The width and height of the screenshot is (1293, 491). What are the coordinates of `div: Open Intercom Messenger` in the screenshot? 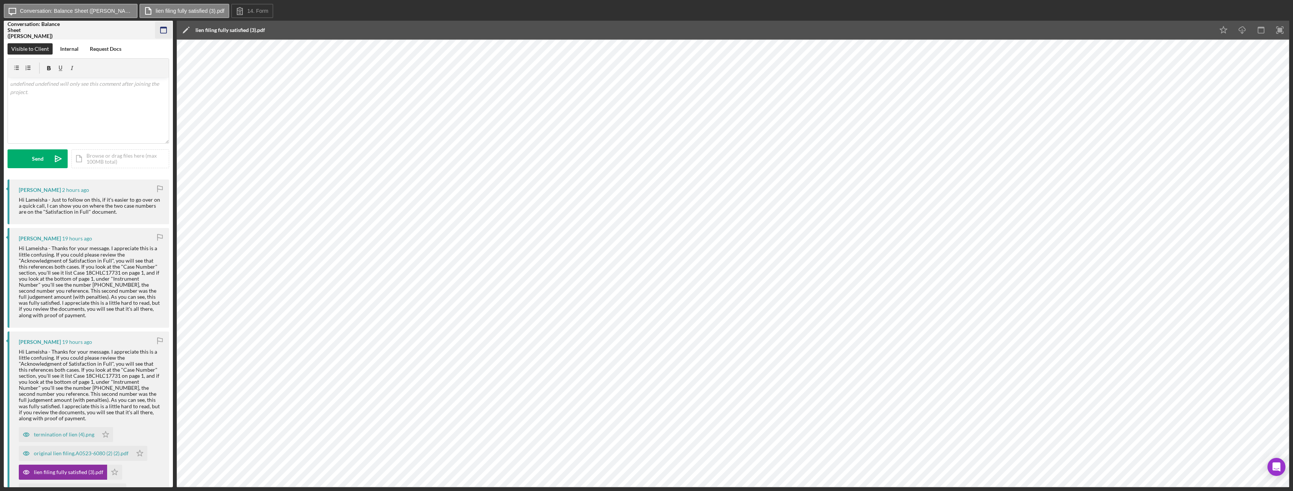 It's located at (1277, 467).